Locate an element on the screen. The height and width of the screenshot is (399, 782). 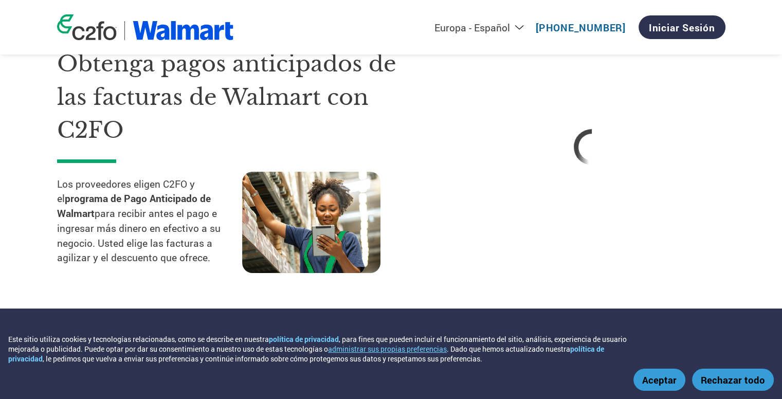
div: Este sitio utiliza cookies y tecnologías relacionadas, como se describe en nuestra , para fines q... is located at coordinates (324, 349).